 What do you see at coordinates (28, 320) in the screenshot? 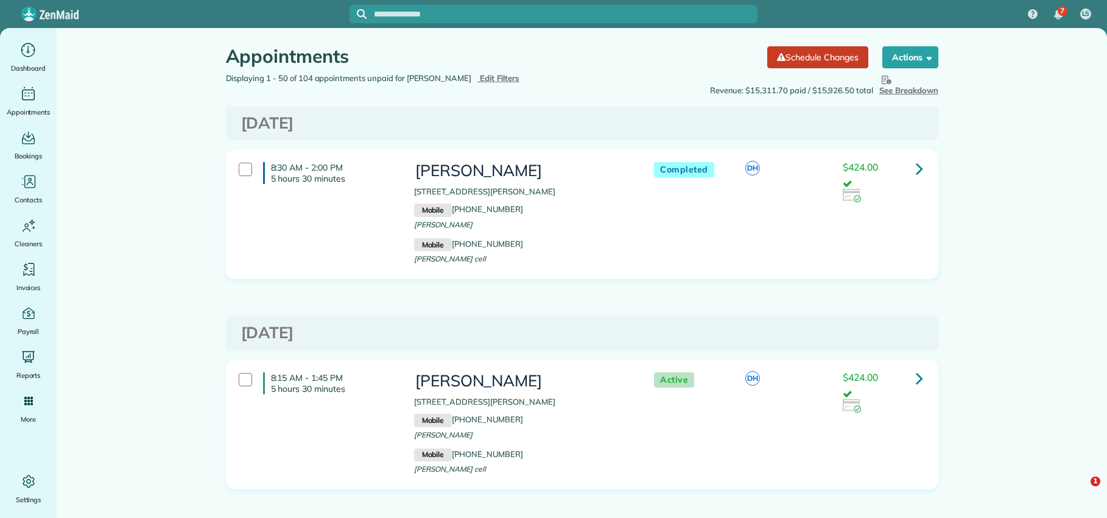
I see `a: Payroll` at bounding box center [28, 320].